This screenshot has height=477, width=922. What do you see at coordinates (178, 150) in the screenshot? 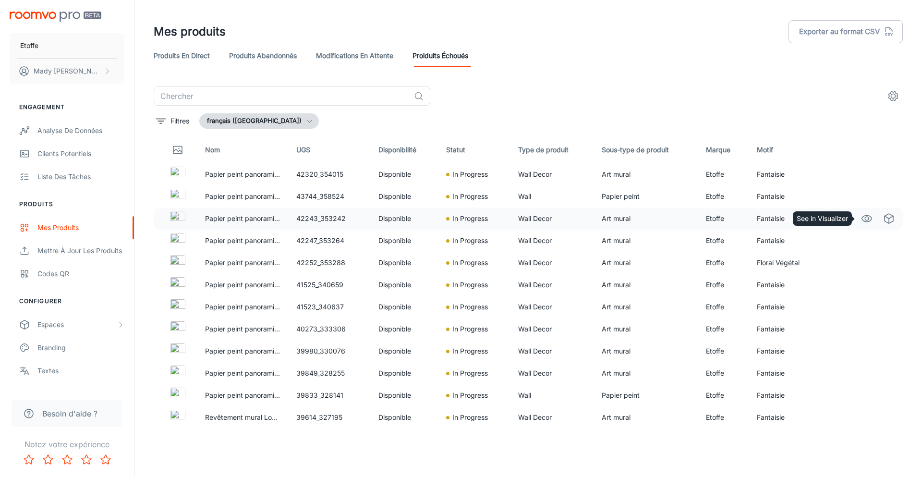
I see `svg: Thumbnail` at bounding box center [178, 150].